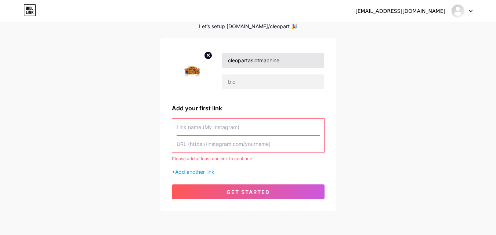  I want to click on button: get started, so click(248, 192).